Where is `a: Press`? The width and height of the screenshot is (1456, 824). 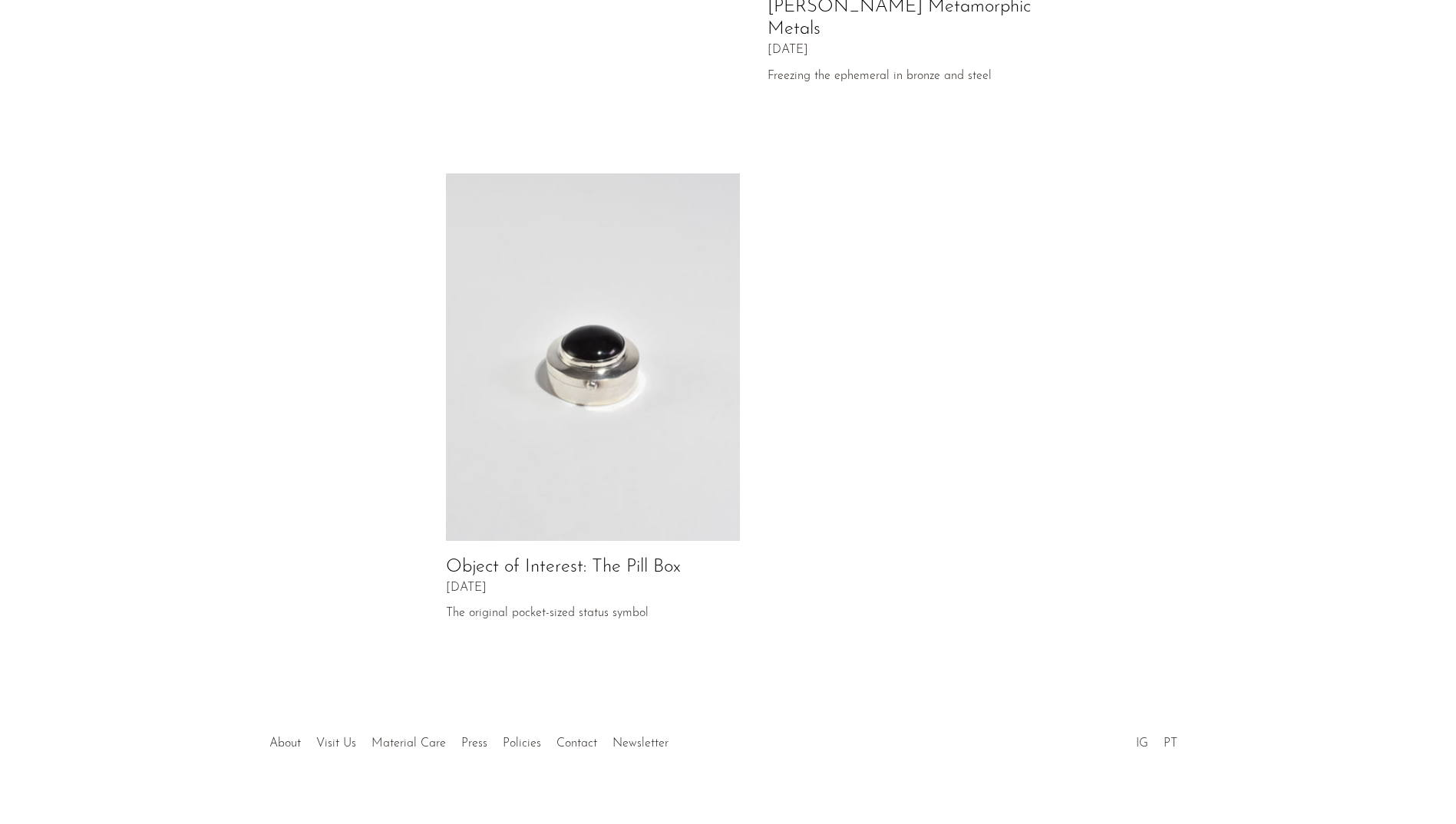
a: Press is located at coordinates (474, 744).